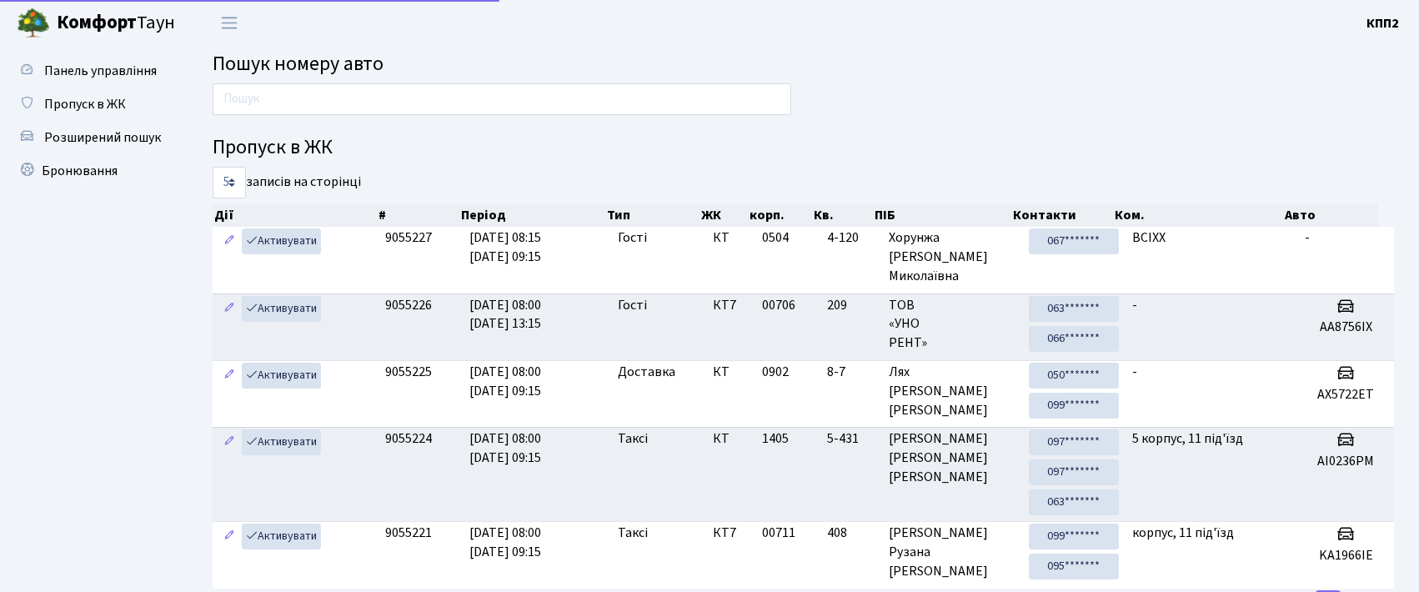 The height and width of the screenshot is (592, 1419). Describe the element at coordinates (229, 183) in the screenshot. I see `select: записів на сторінці` at that location.